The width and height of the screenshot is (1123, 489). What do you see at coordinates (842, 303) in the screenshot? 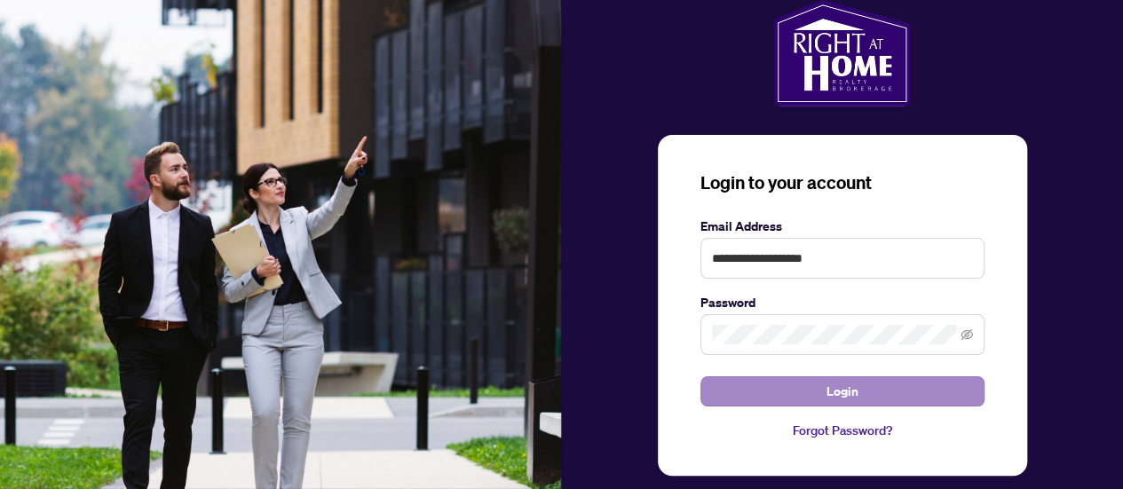
I see `label: Password` at bounding box center [842, 303].